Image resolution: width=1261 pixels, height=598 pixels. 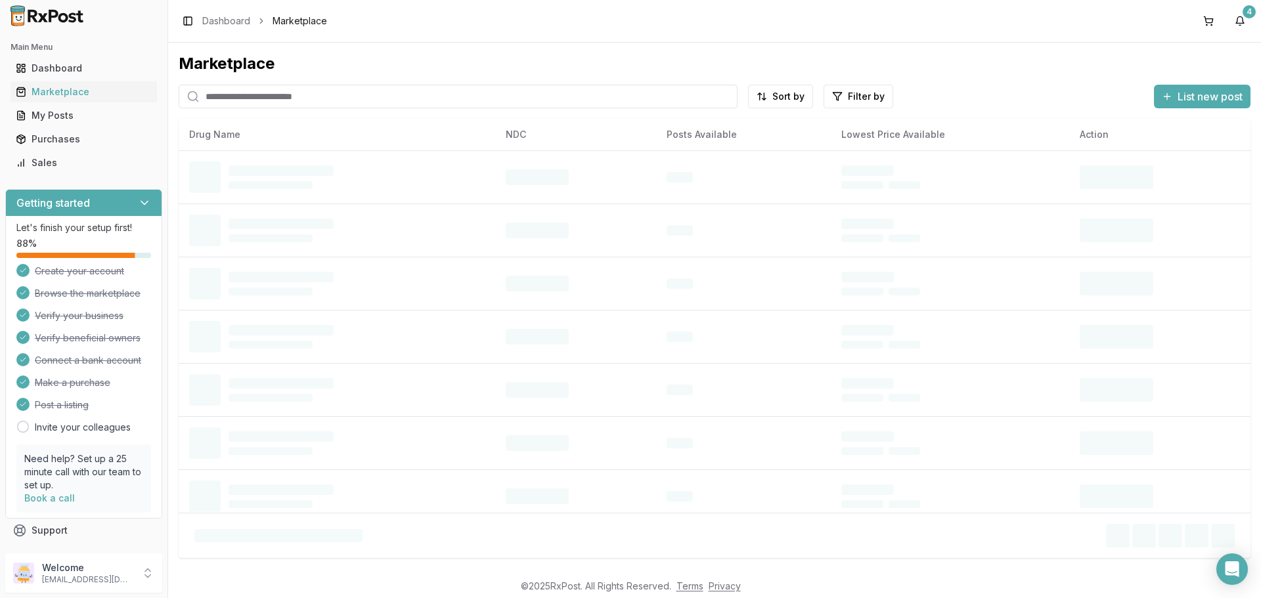 What do you see at coordinates (866, 97) in the screenshot?
I see `span: Filter by` at bounding box center [866, 97].